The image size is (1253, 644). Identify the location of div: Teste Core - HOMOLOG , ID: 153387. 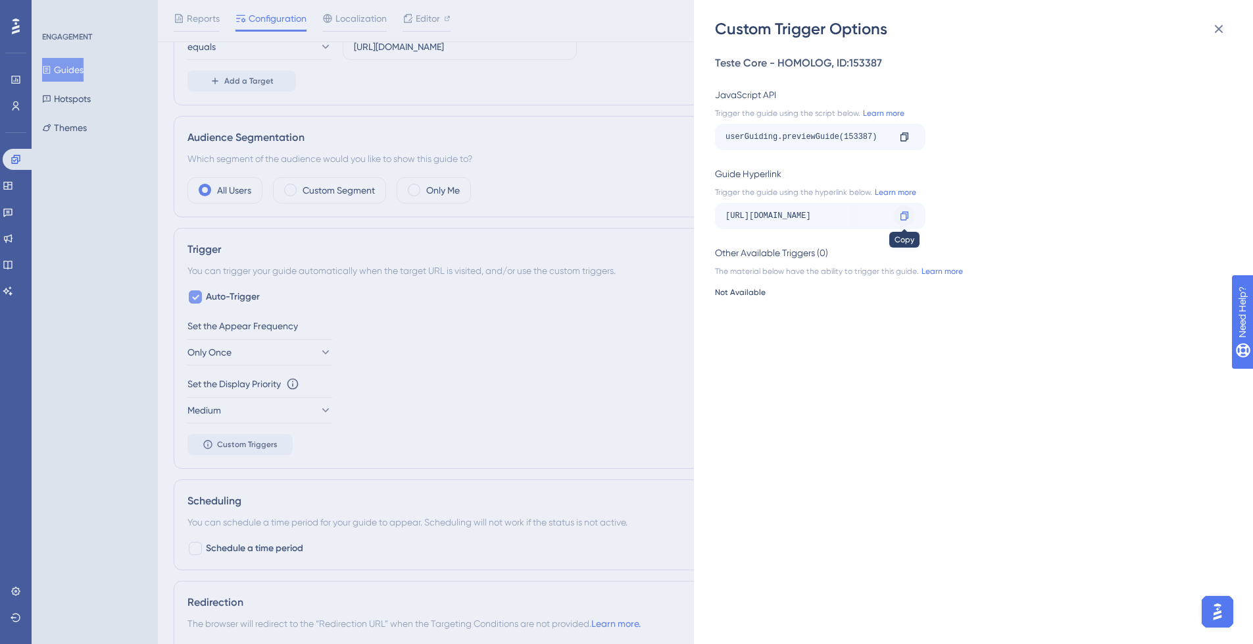
(970, 63).